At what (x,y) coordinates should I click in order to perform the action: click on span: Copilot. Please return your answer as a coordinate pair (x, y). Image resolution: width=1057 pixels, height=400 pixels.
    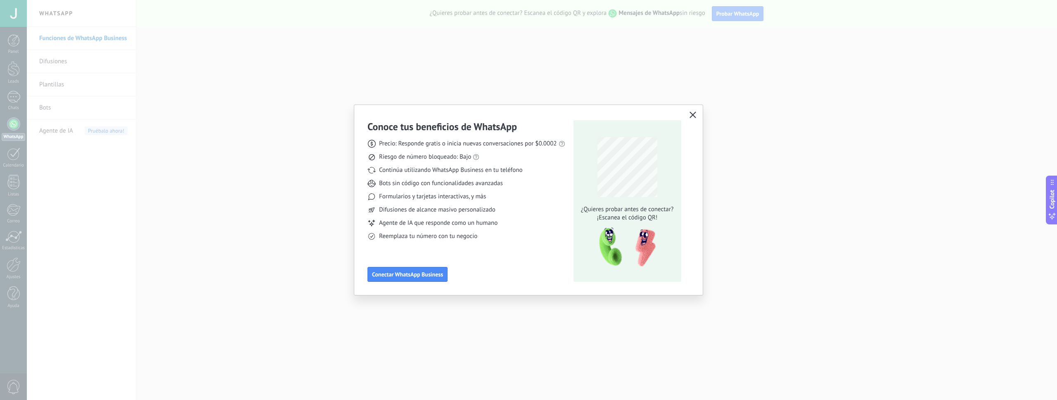
    Looking at the image, I should click on (1052, 199).